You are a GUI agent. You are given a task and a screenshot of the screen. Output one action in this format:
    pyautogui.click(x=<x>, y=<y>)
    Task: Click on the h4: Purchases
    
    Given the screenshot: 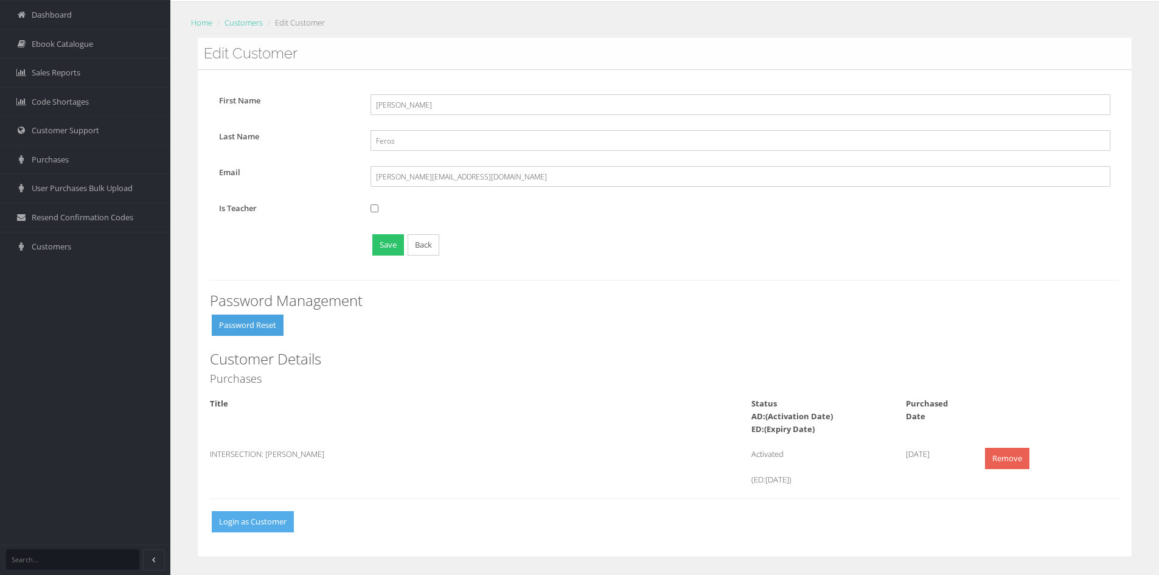 What is the action you would take?
    pyautogui.click(x=665, y=379)
    